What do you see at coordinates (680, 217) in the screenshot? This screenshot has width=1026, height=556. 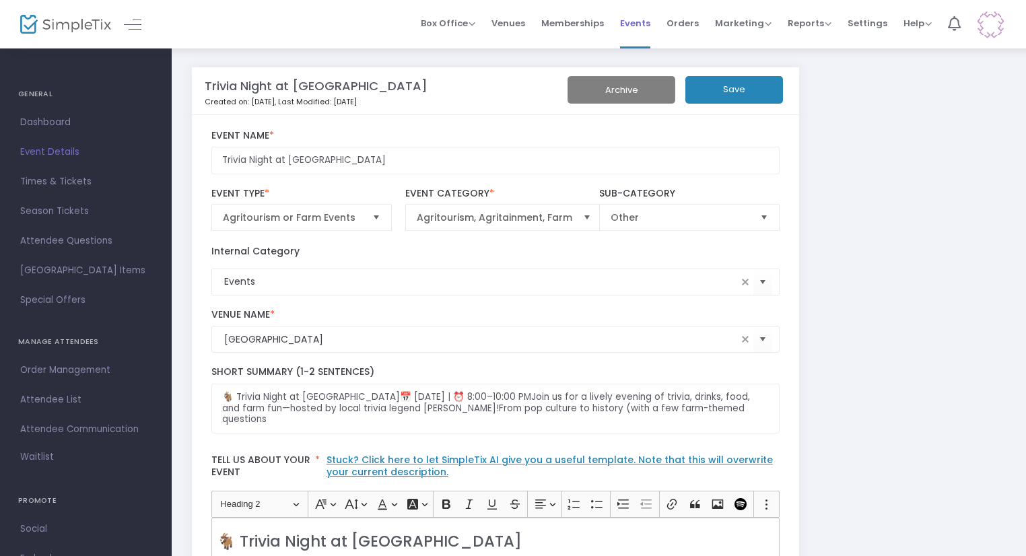 I see `span: Other` at bounding box center [680, 217].